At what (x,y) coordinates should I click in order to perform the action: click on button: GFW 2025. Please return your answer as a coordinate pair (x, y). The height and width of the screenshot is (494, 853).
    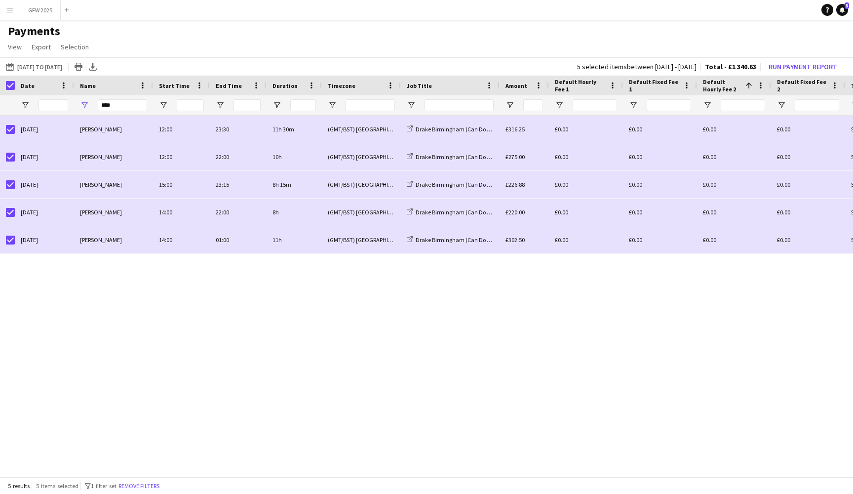
    Looking at the image, I should click on (40, 10).